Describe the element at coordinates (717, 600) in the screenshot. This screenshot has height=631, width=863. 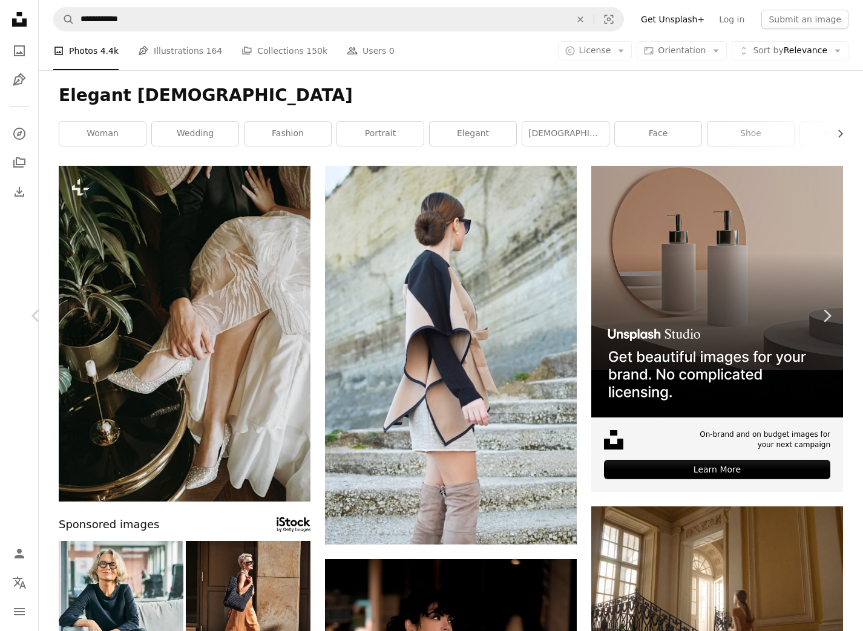
I see `a: A woman walking down a set of stairs` at that location.